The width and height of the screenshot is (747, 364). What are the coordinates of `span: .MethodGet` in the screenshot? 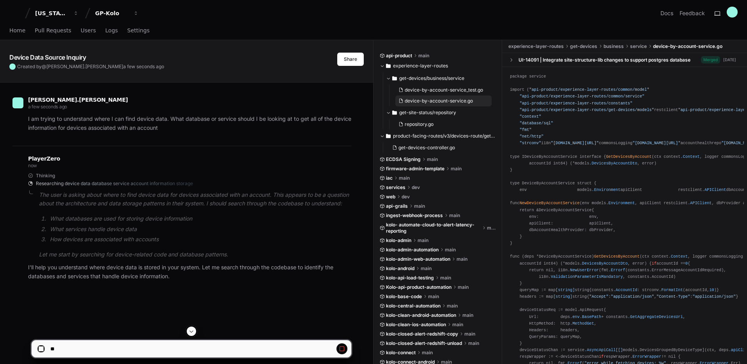 It's located at (582, 324).